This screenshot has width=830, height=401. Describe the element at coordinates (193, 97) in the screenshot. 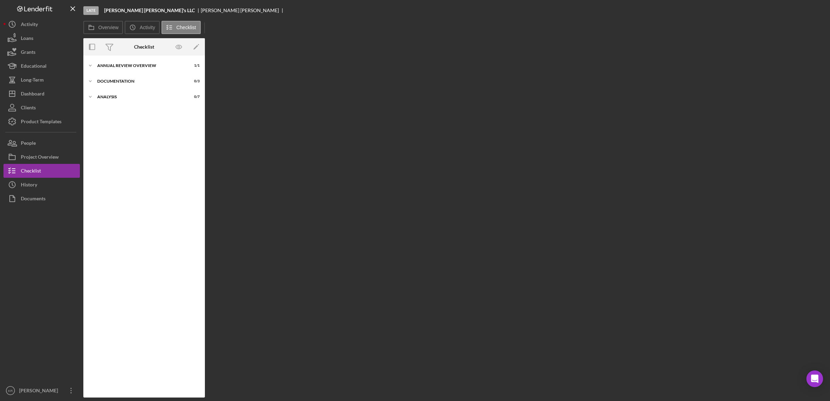

I see `div: 0 / 7` at that location.